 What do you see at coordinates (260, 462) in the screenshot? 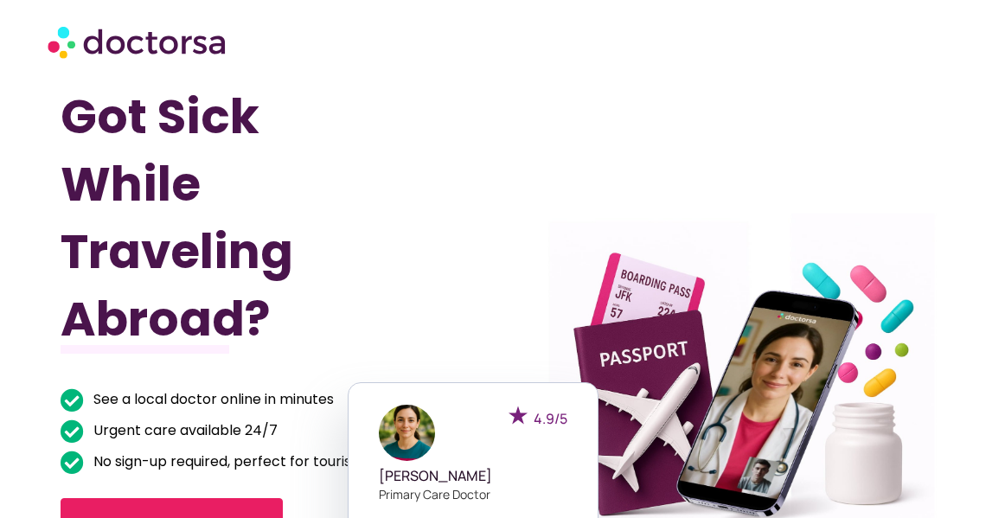
I see `span: No sign-up required, perfect for tourists on the go` at bounding box center [260, 462].